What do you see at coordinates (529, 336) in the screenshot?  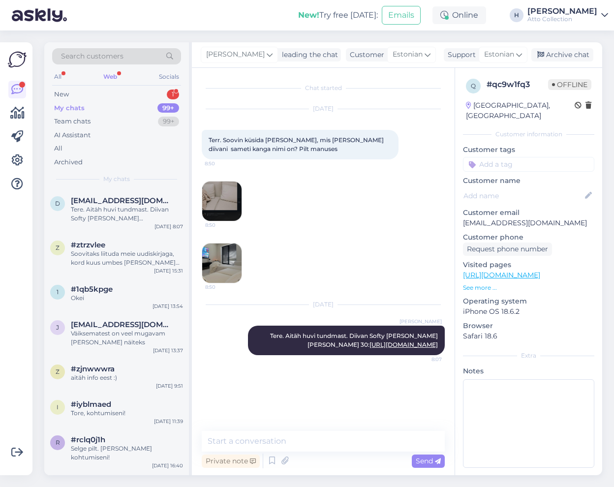 I see `p: Safari 18.6` at bounding box center [529, 336].